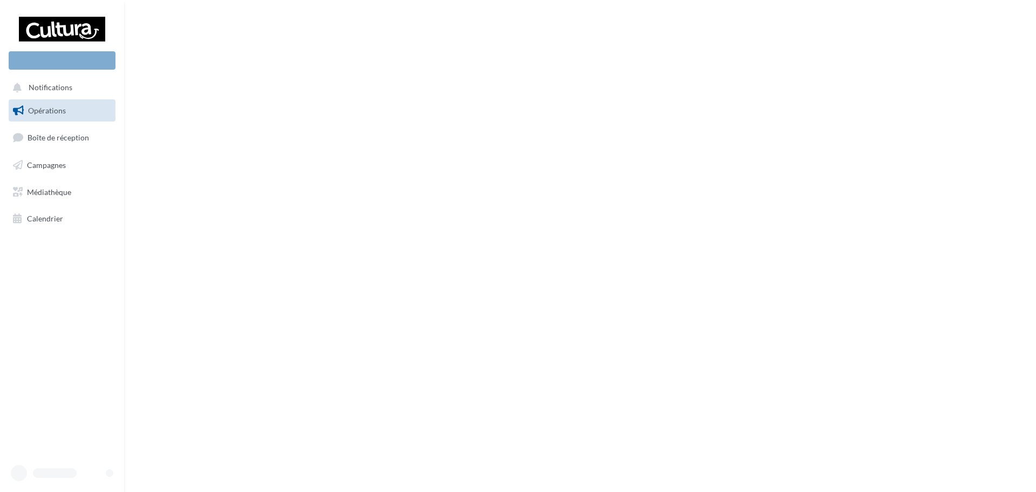  I want to click on div: Nouvelle campagne, so click(62, 60).